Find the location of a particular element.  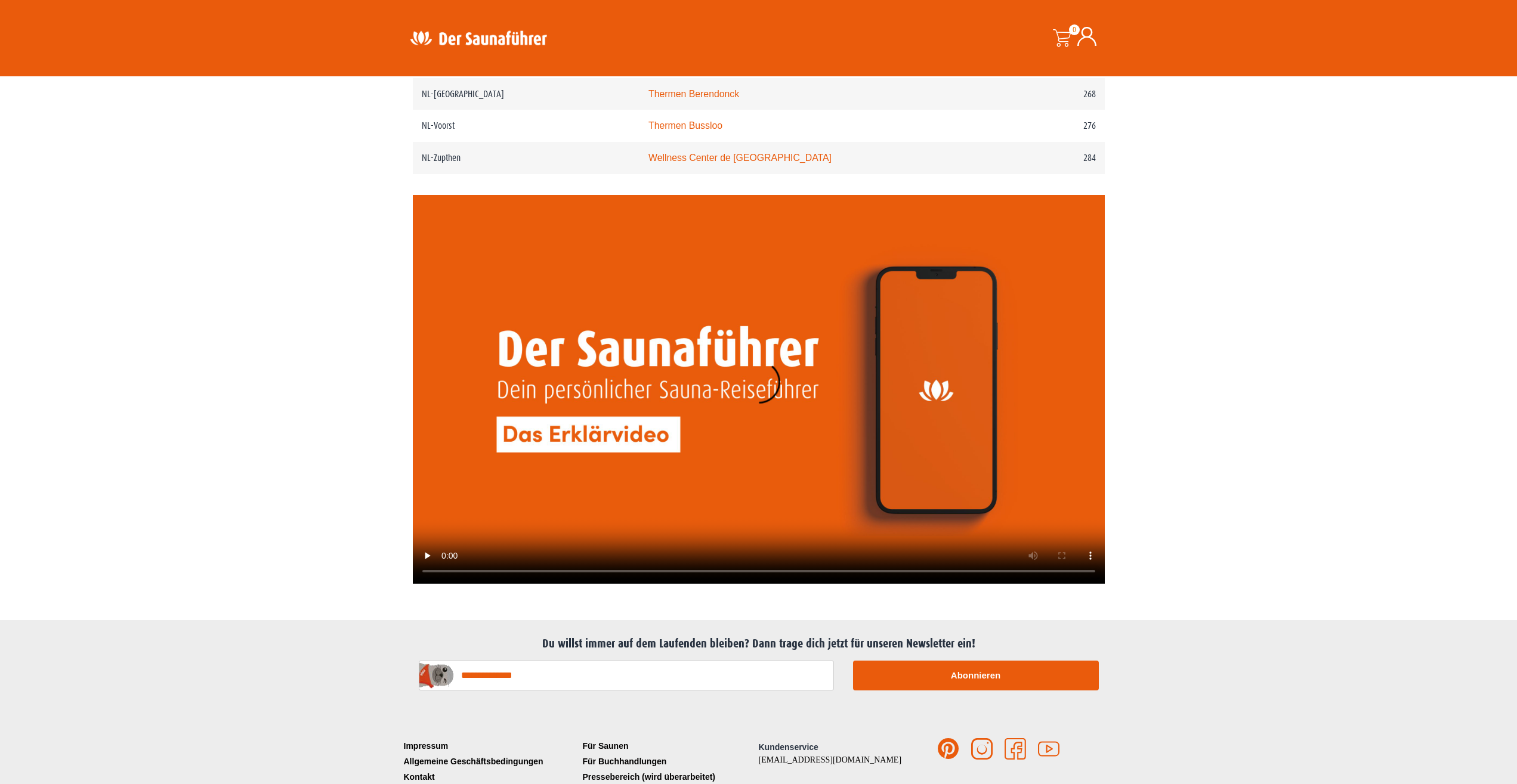

td: 284 is located at coordinates (1042, 158).